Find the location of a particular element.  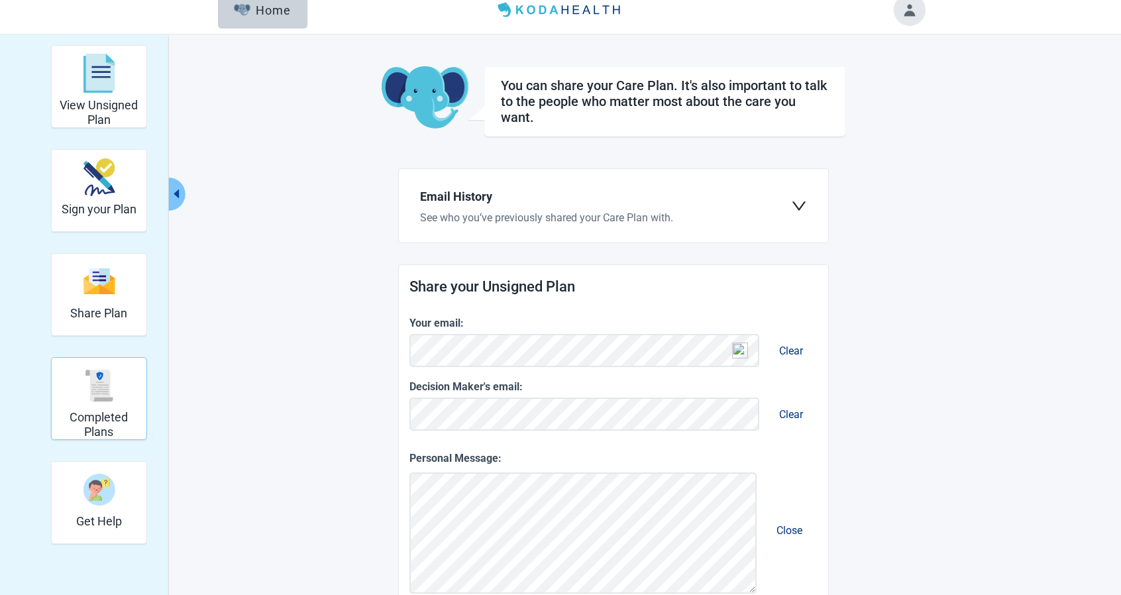

button: Collapse menu is located at coordinates (177, 194).